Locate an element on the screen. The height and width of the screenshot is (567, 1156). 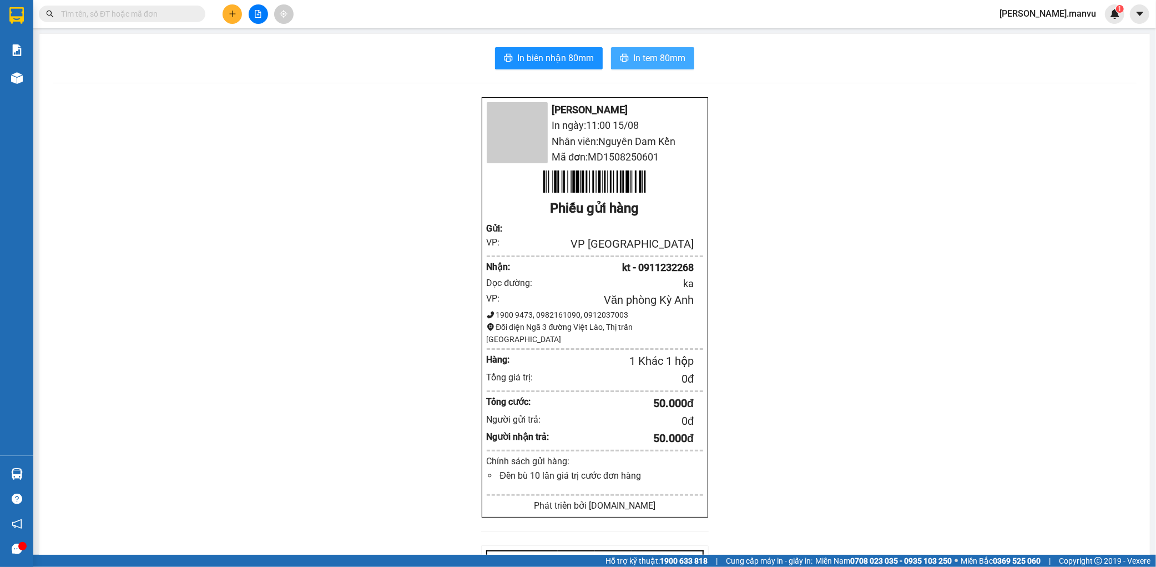
span: caret-down is located at coordinates (1140, 14).